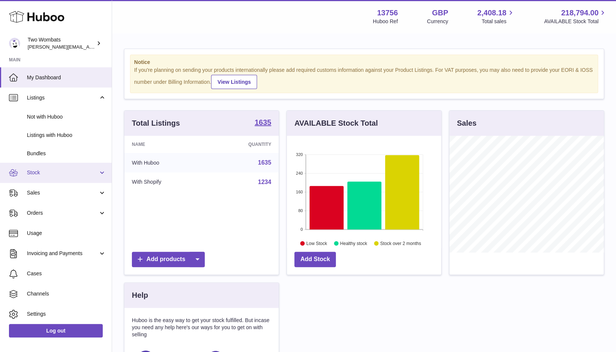 This screenshot has width=616, height=352. Describe the element at coordinates (576, 16) in the screenshot. I see `a: 218,794.00 AVAILABLE Stock Total` at that location.